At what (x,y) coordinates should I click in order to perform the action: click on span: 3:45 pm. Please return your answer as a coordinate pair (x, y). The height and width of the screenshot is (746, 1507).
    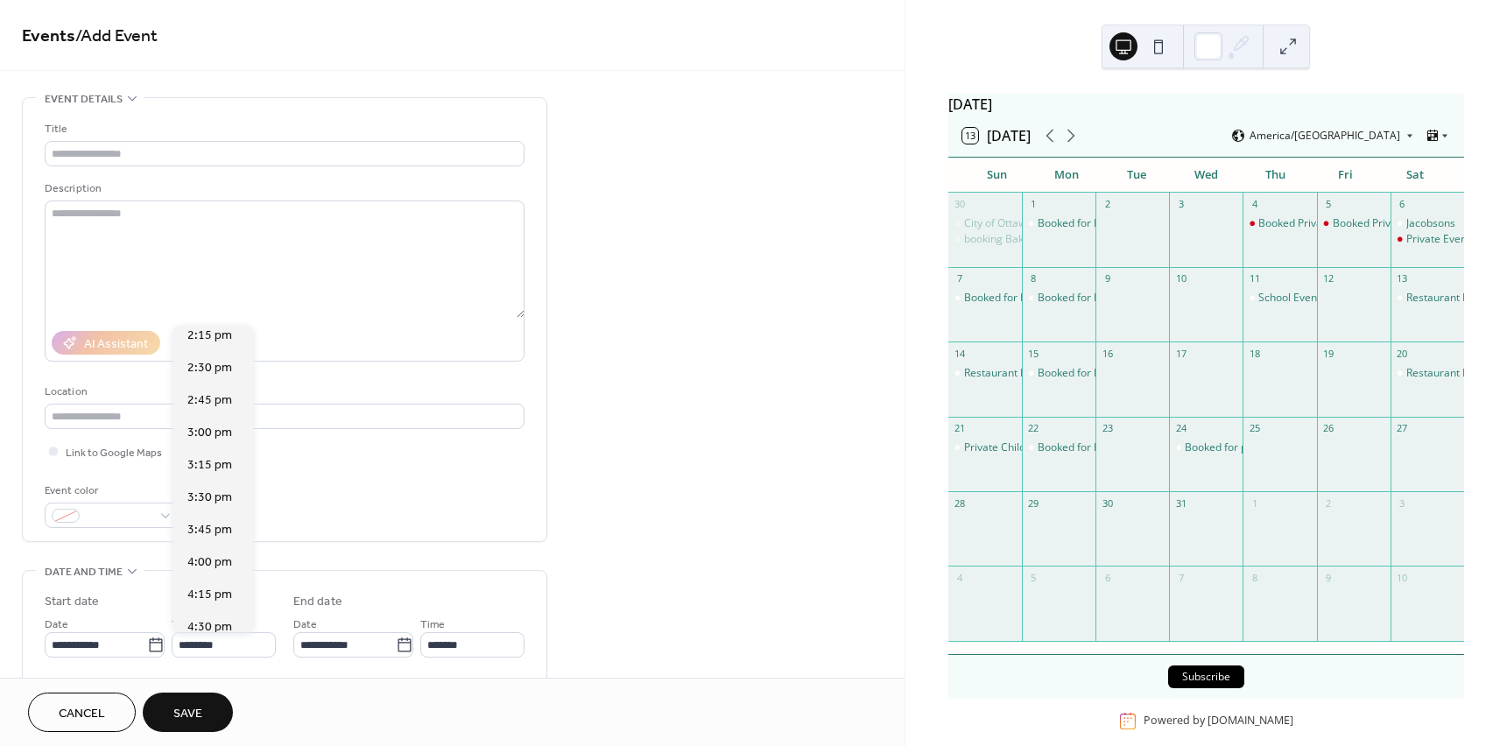
    Looking at the image, I should click on (209, 530).